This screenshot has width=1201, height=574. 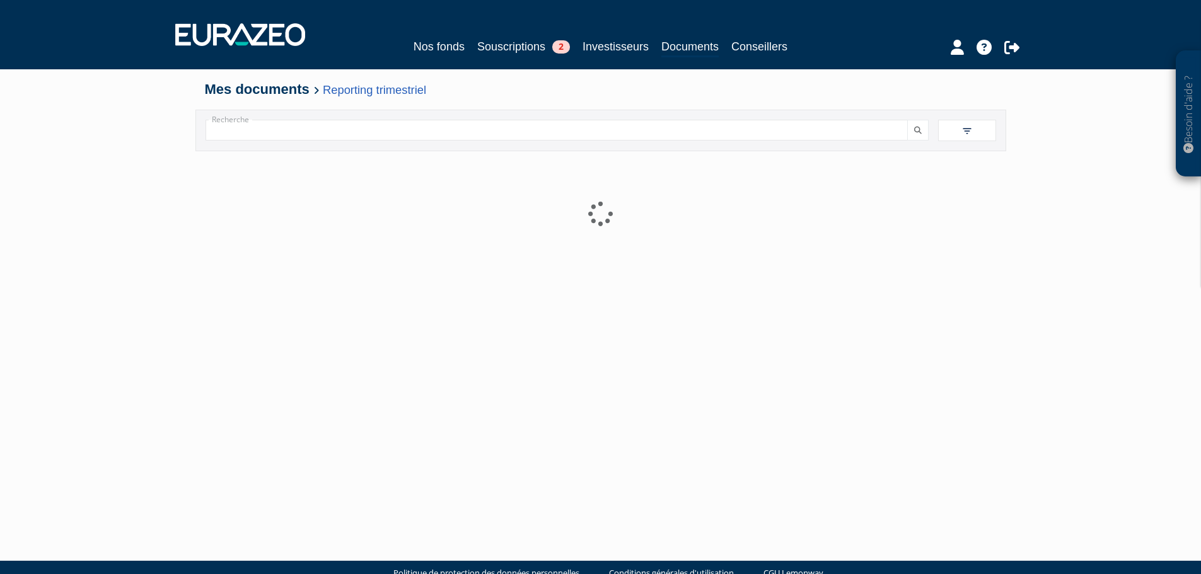 What do you see at coordinates (759, 47) in the screenshot?
I see `a: Conseillers` at bounding box center [759, 47].